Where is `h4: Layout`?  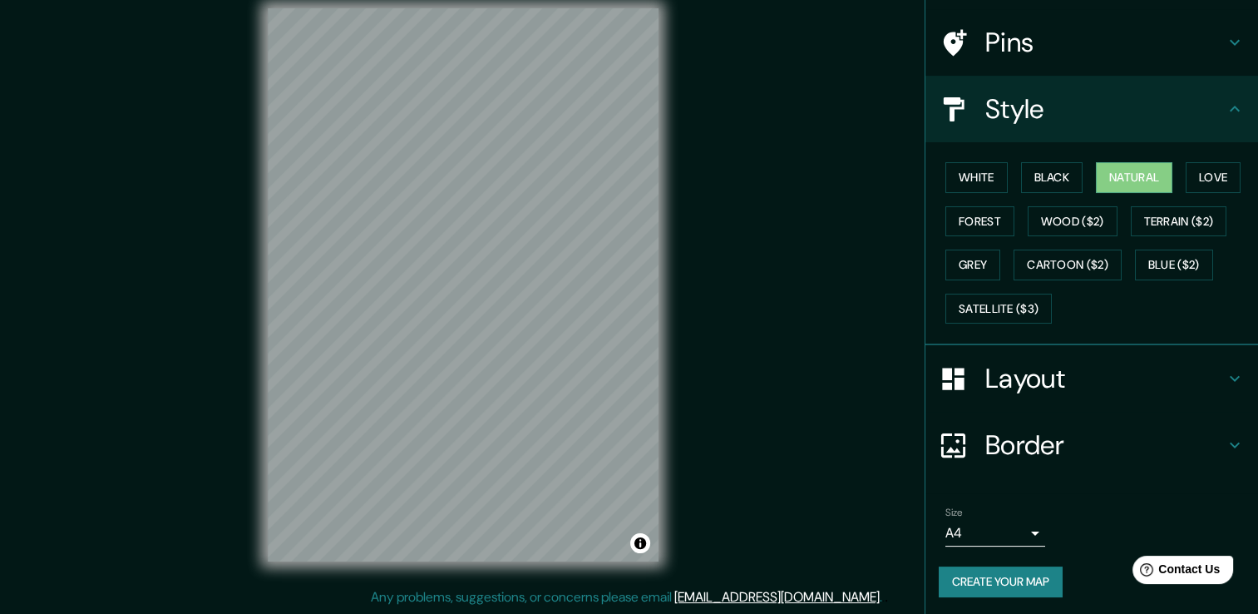 h4: Layout is located at coordinates (1105, 378).